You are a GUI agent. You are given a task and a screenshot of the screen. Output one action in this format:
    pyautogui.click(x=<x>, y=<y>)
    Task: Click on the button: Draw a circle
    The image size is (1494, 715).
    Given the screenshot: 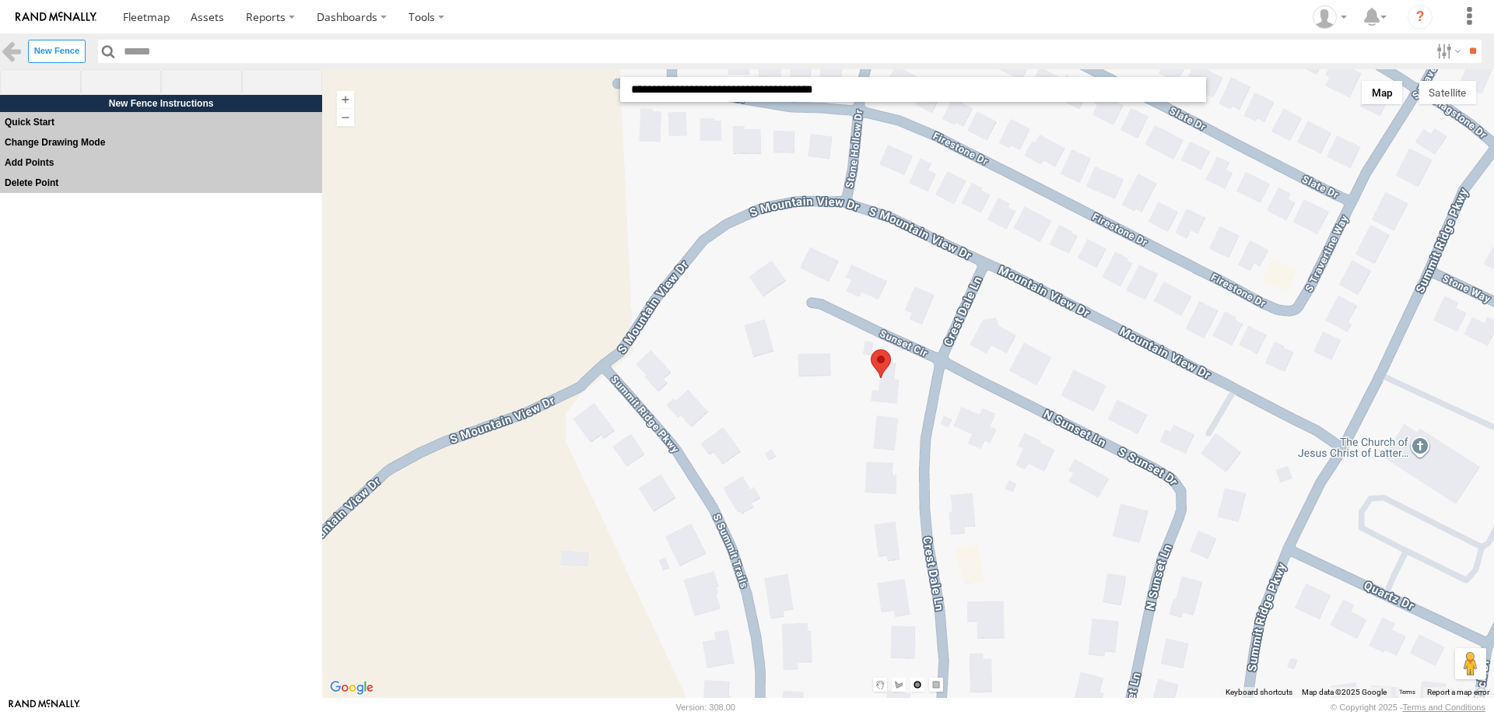 What is the action you would take?
    pyautogui.click(x=917, y=685)
    